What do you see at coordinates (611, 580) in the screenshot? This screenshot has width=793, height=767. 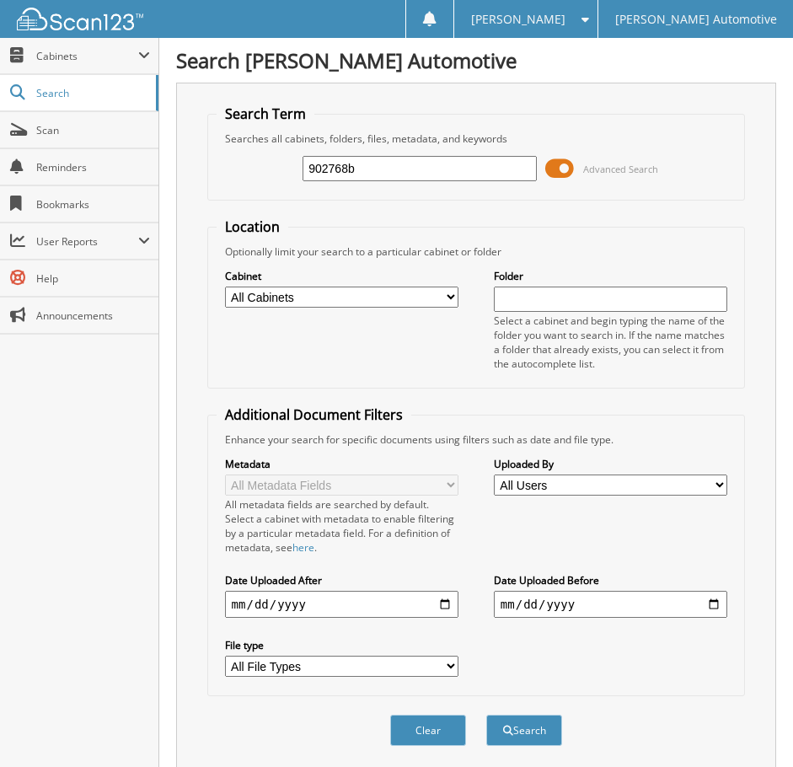 I see `label: Date Uploaded Before` at bounding box center [611, 580].